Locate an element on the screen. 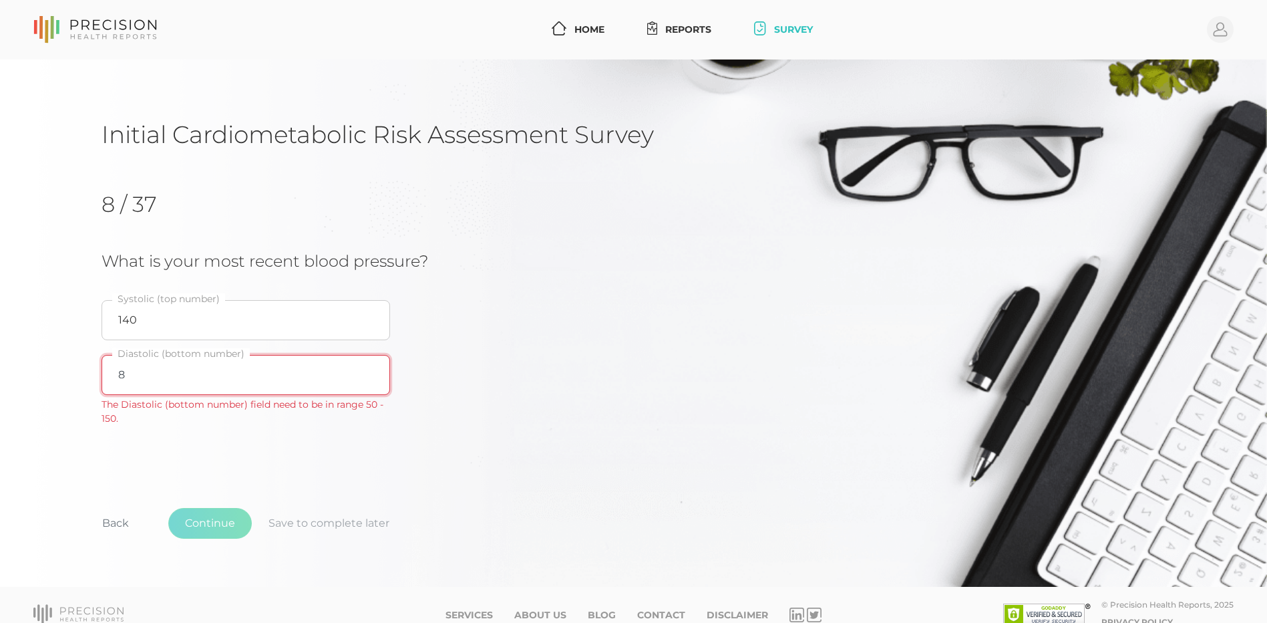  h1: Initial Cardiometabolic Risk Assessment Survey is located at coordinates (633, 134).